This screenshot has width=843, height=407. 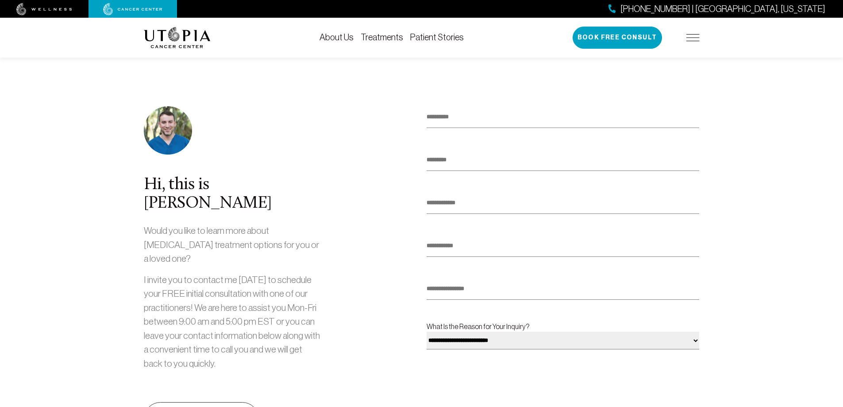 I want to click on select: What Is the Reason for Your Inquiry?, so click(x=563, y=340).